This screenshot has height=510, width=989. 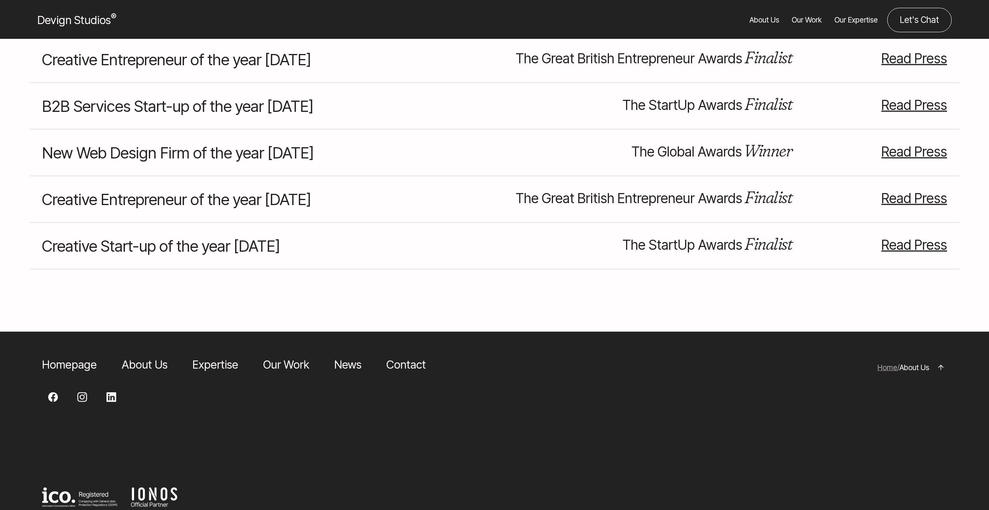 I want to click on a: Our Expertise, so click(x=856, y=20).